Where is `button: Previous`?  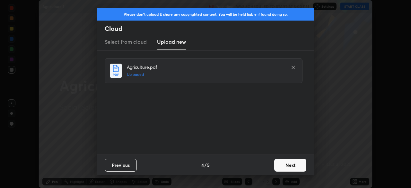
button: Previous is located at coordinates (121, 165).